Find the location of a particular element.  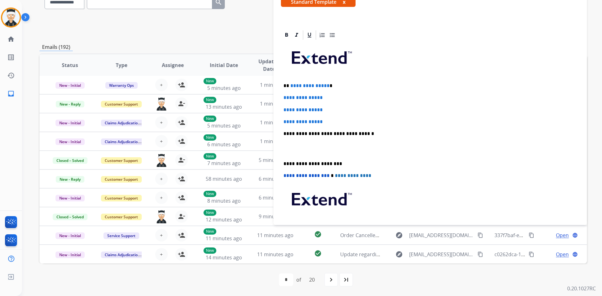

mat-icon: home is located at coordinates (11, 39).